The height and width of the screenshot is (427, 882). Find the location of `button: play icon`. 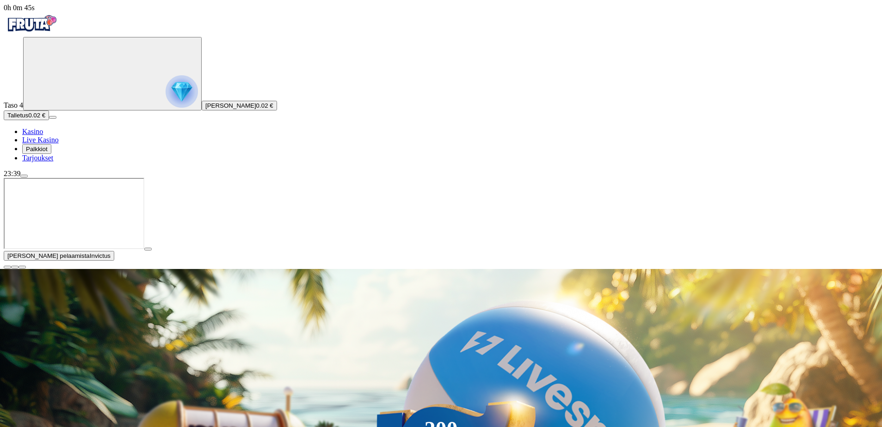

button: play icon is located at coordinates (148, 249).